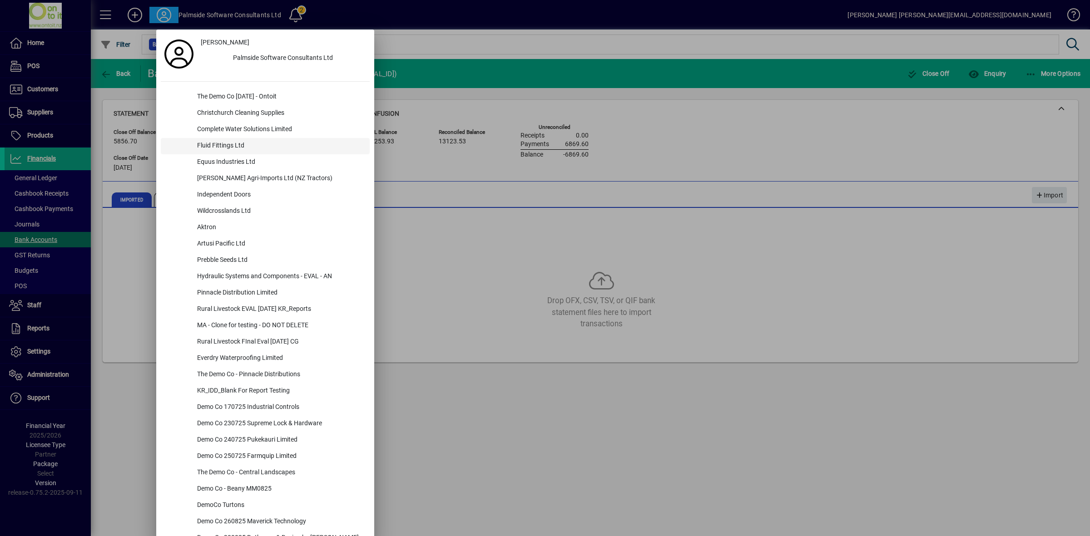 The width and height of the screenshot is (1090, 536). I want to click on div: MA - Clone for testing - DO NOT DELETE, so click(280, 326).